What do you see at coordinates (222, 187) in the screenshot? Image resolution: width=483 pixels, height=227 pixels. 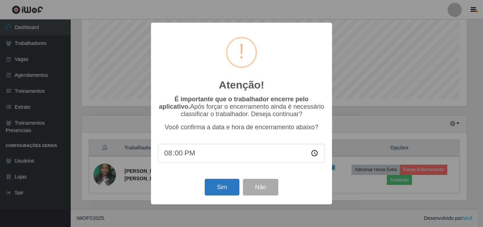 I see `button: Sim` at bounding box center [222, 187].